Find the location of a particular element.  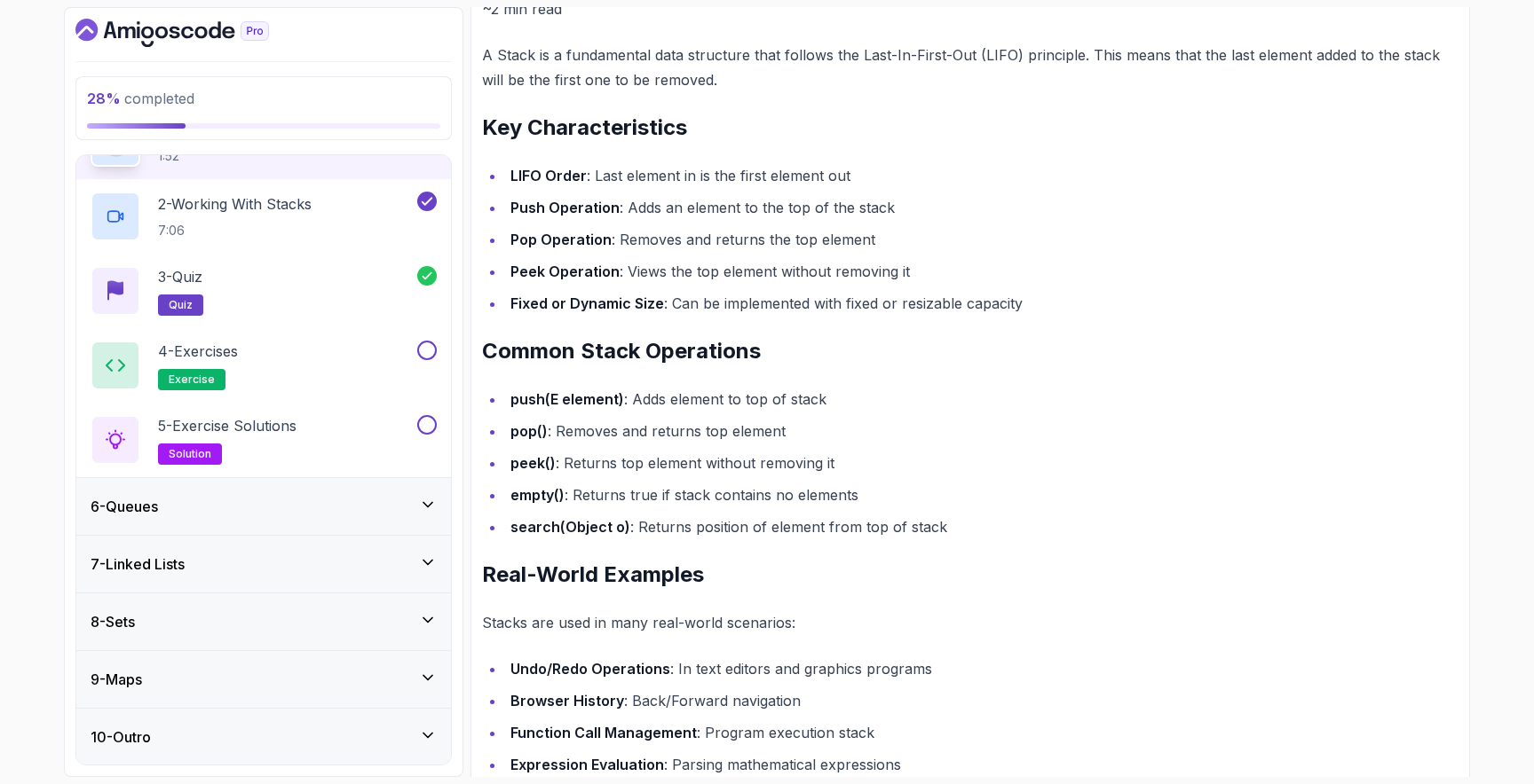

button: 3-Quizquiz is located at coordinates (263, 291).